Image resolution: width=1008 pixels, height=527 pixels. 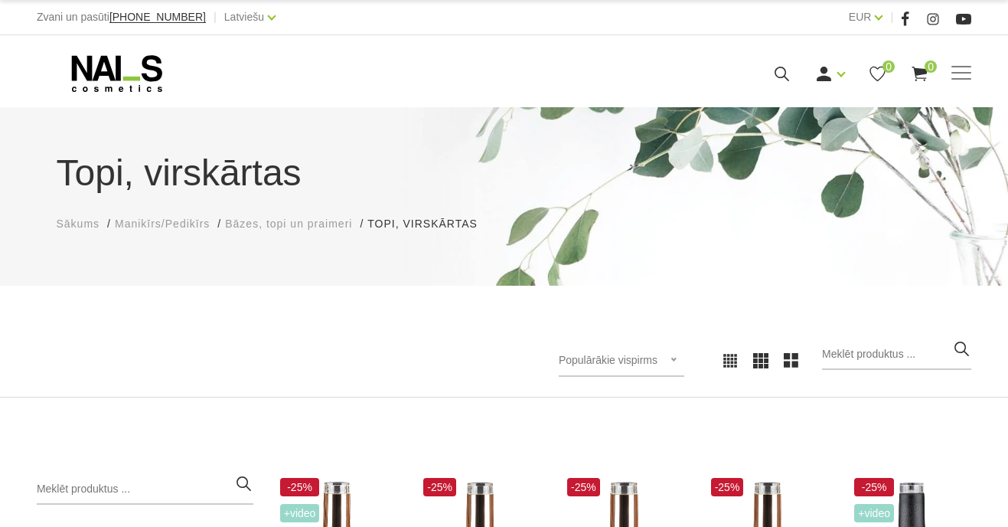 What do you see at coordinates (162, 224) in the screenshot?
I see `a: Manikīrs/Pedikīrs` at bounding box center [162, 224].